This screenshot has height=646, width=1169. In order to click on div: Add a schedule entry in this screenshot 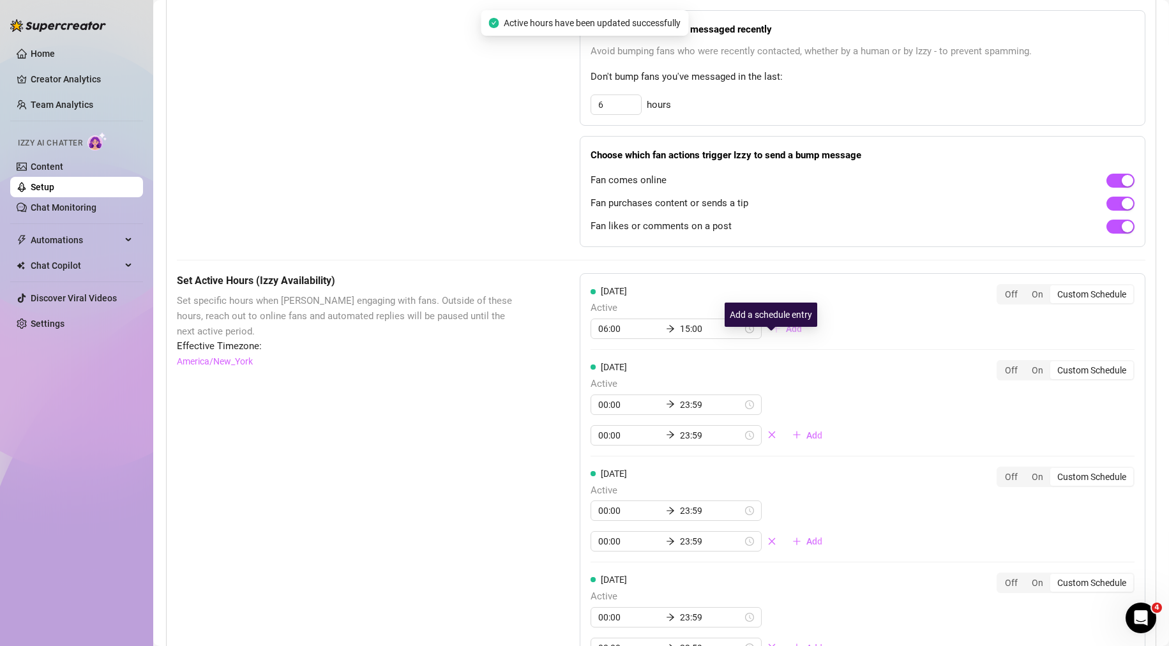, I will do `click(771, 315)`.